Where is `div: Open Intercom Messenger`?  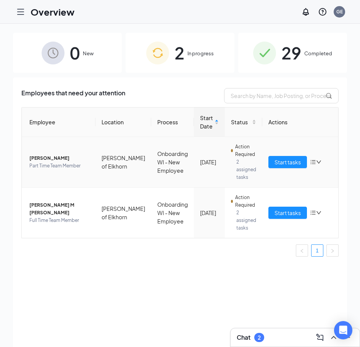 div: Open Intercom Messenger is located at coordinates (343, 330).